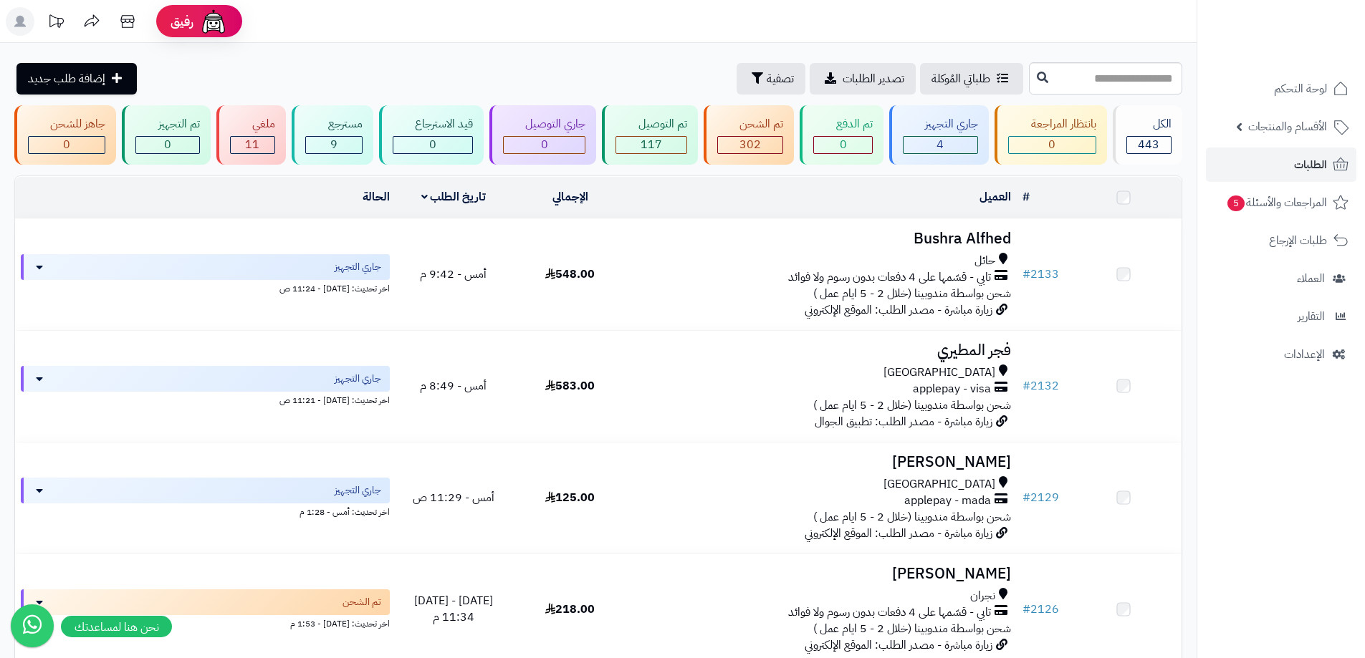 The height and width of the screenshot is (658, 1365). I want to click on span: أمس - 11:29 ص, so click(453, 498).